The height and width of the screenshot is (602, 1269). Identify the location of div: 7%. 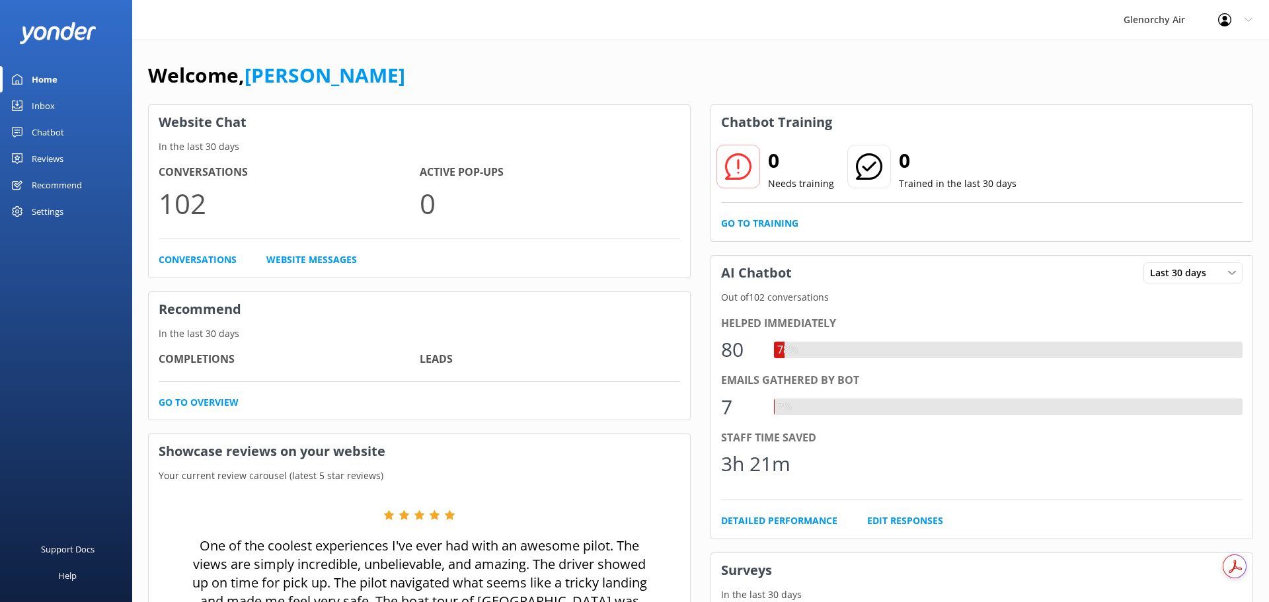
(784, 407).